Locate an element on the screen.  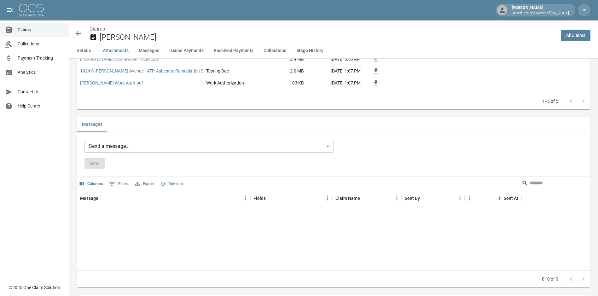
button: Refresh is located at coordinates (172, 184).